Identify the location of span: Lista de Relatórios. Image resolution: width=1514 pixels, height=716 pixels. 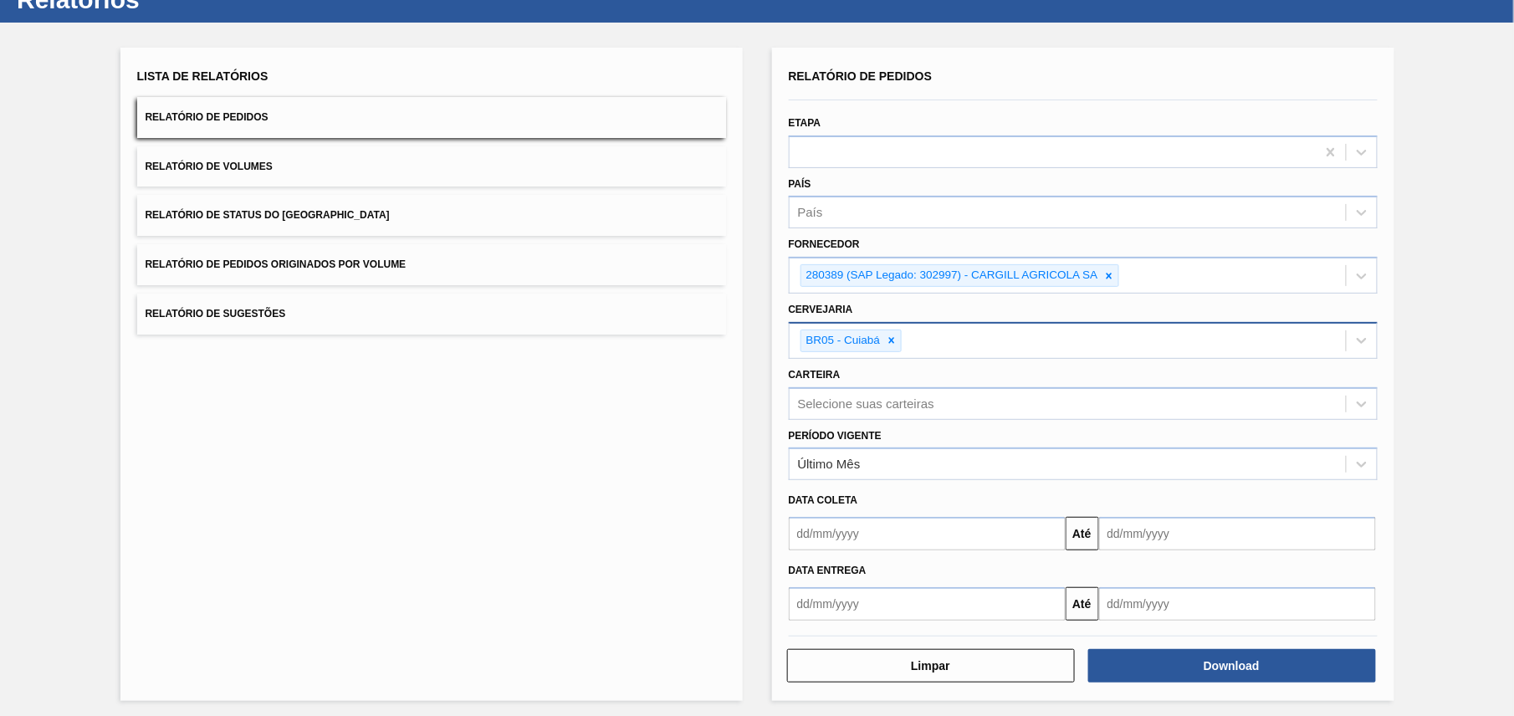
(202, 76).